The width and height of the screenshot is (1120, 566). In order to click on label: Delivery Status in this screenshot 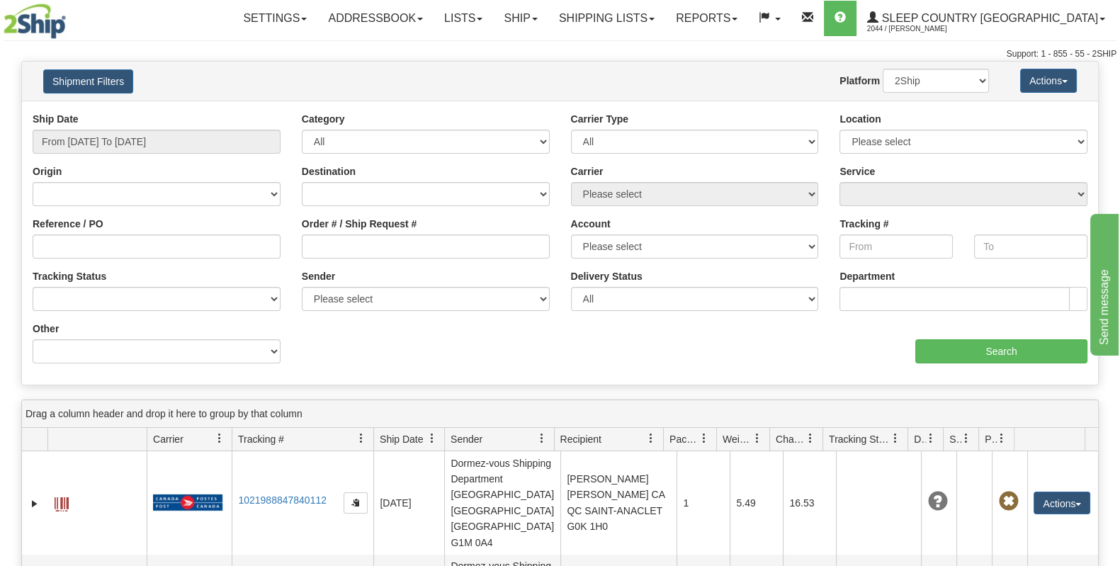, I will do `click(606, 276)`.